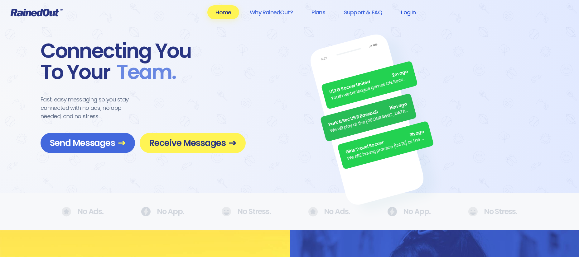  What do you see at coordinates (385, 142) in the screenshot?
I see `div: Girls Travel Soccer` at bounding box center [385, 142].